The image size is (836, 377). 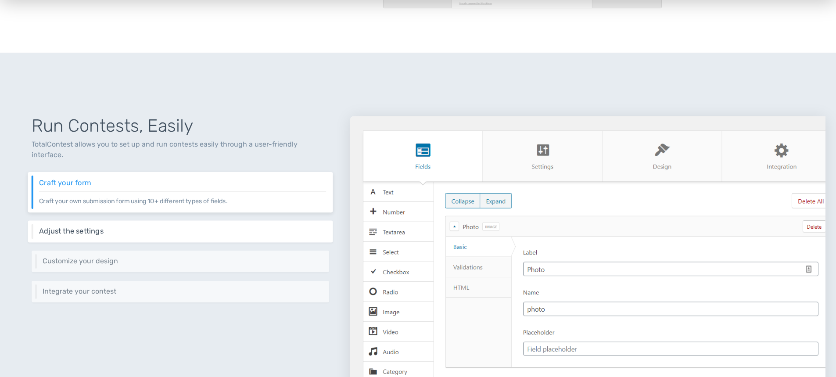 I want to click on p: Integrate your contest easily using different methods including shortcodes, embed code, REST API ..., so click(x=183, y=295).